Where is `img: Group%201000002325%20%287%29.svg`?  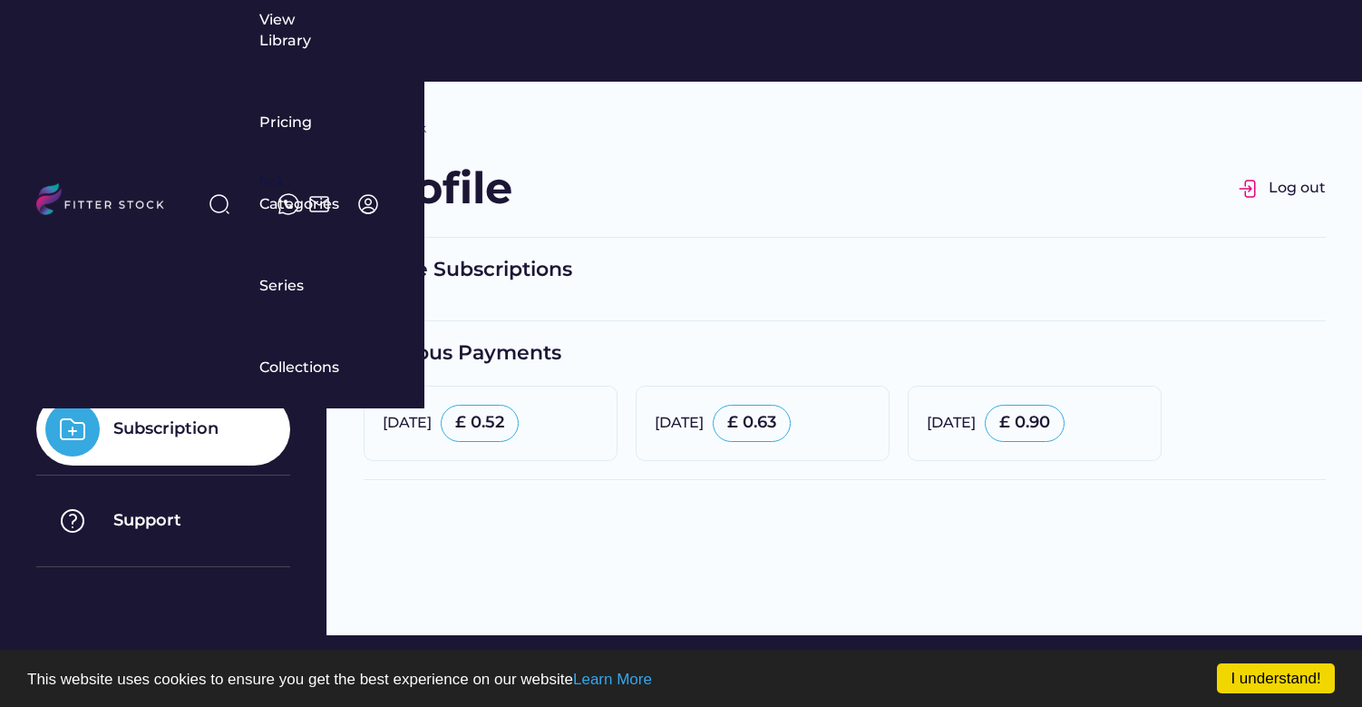 img: Group%201000002325%20%287%29.svg is located at coordinates (73, 521).